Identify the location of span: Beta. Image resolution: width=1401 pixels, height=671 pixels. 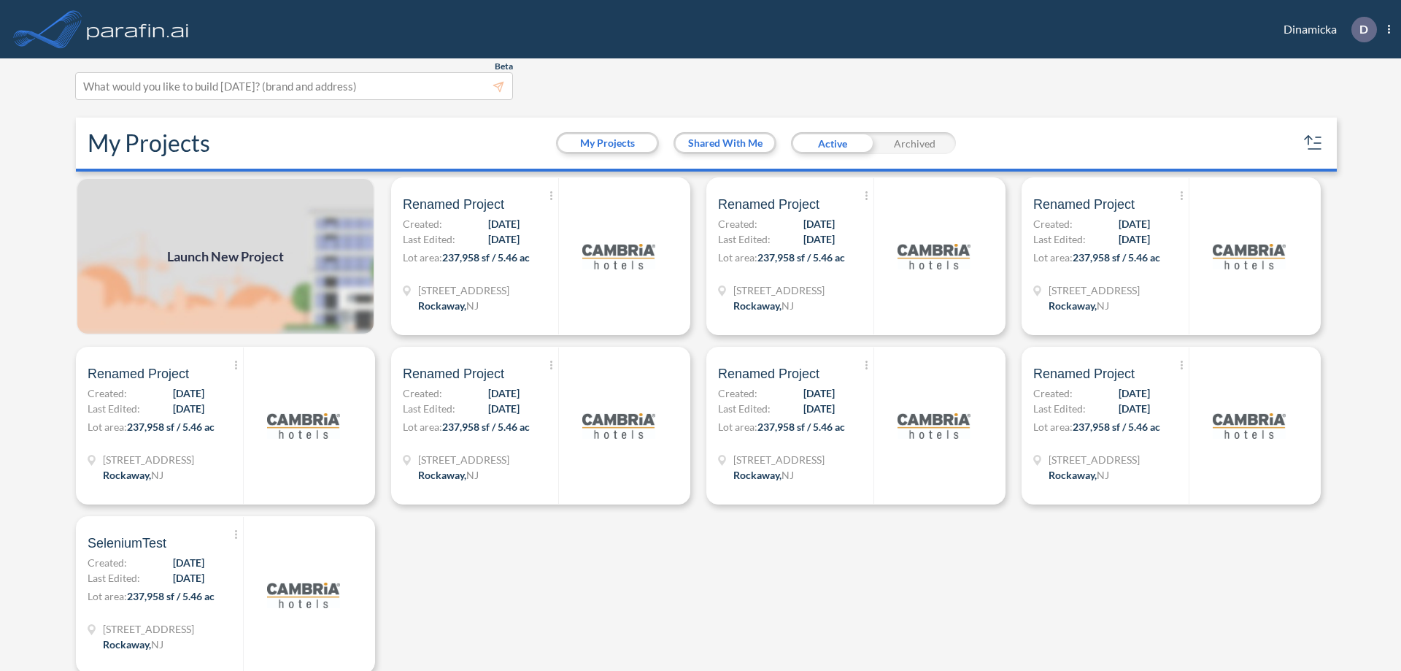
(504, 66).